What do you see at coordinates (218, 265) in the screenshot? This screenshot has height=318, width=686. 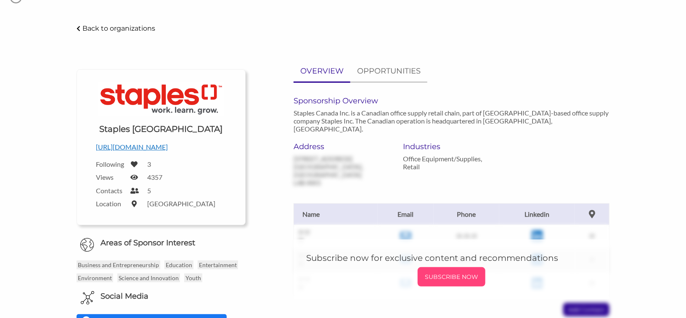 I see `p: Entertainment` at bounding box center [218, 265].